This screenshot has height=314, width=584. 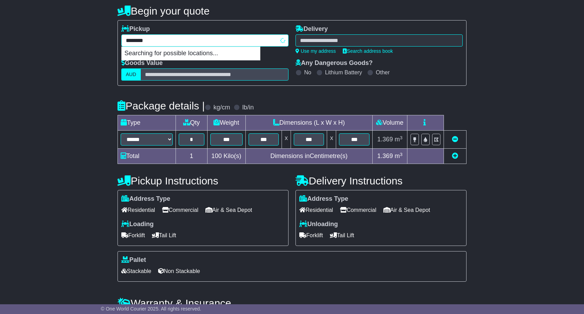 What do you see at coordinates (203, 181) in the screenshot?
I see `h4: Pickup Instructions` at bounding box center [203, 181].